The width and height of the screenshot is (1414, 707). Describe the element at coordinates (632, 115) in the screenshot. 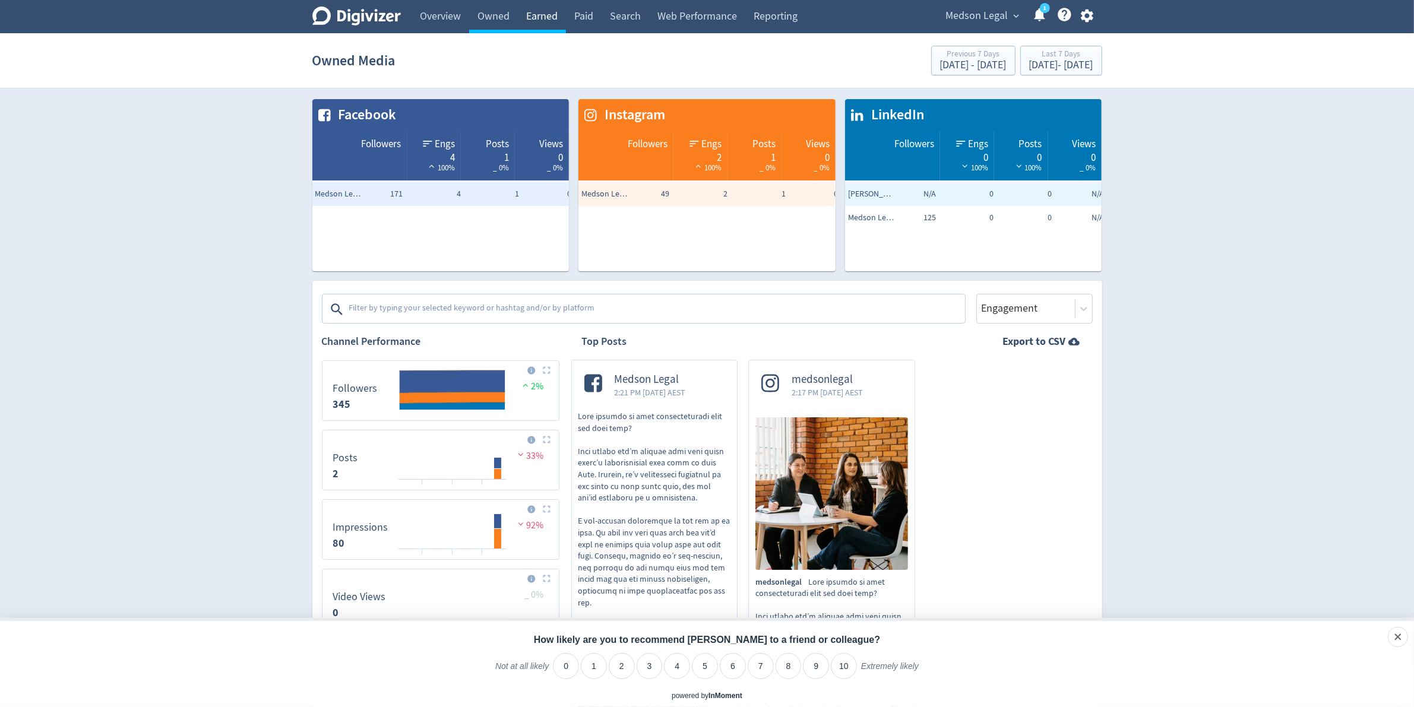

I see `span: Instagram` at that location.